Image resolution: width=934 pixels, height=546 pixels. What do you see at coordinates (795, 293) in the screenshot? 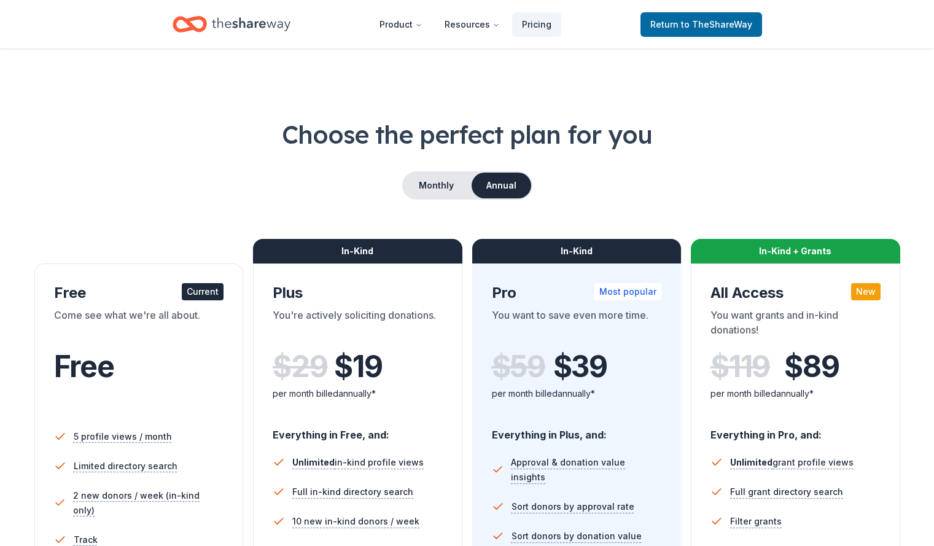
I see `div: All Access` at bounding box center [795, 293].